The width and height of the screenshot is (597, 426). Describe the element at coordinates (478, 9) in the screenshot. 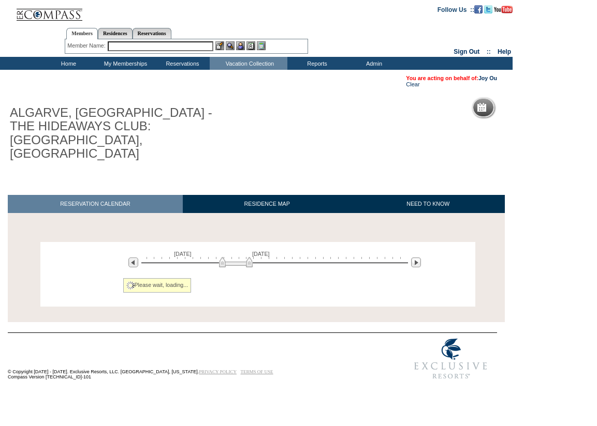

I see `img: Become our fan on Facebook` at that location.